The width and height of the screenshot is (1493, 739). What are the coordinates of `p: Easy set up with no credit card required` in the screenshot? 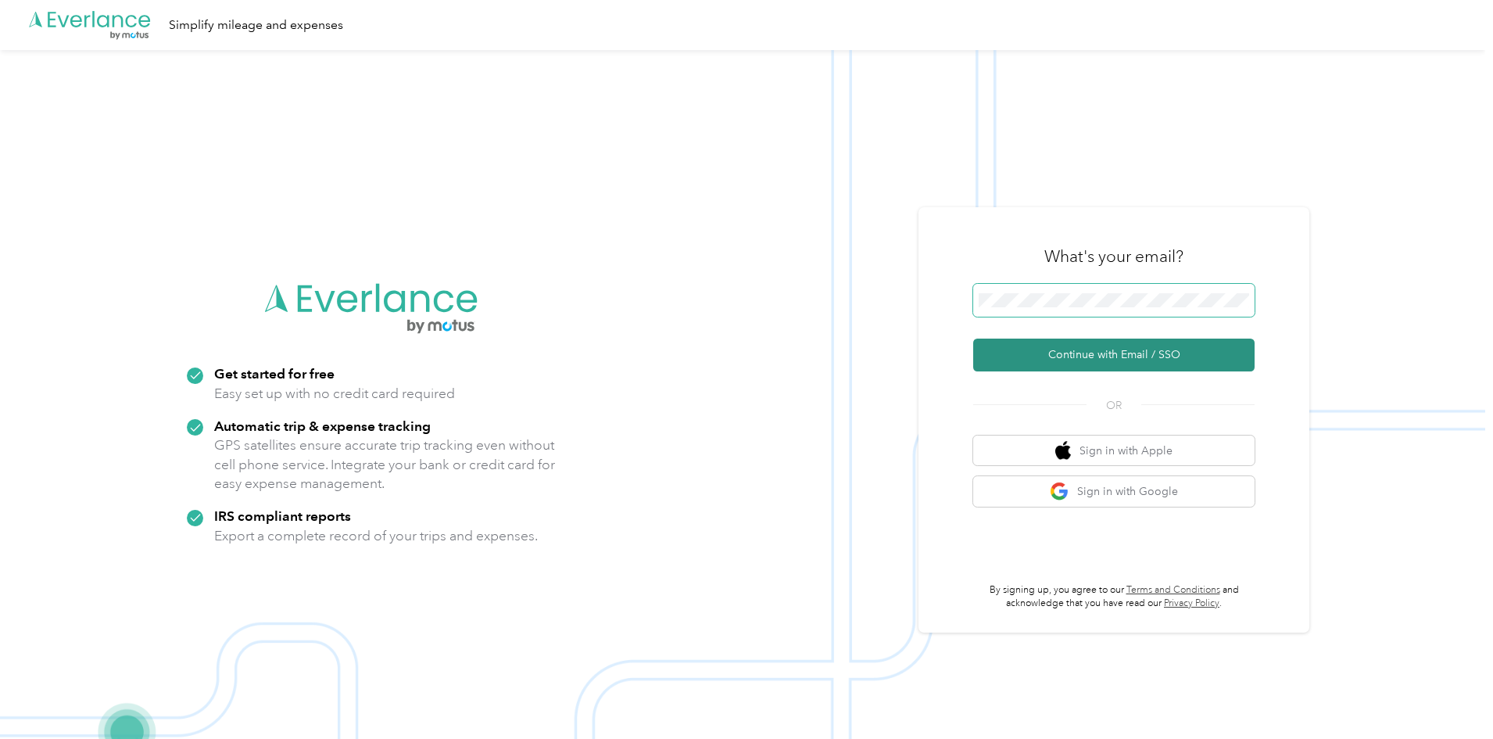 It's located at (335, 393).